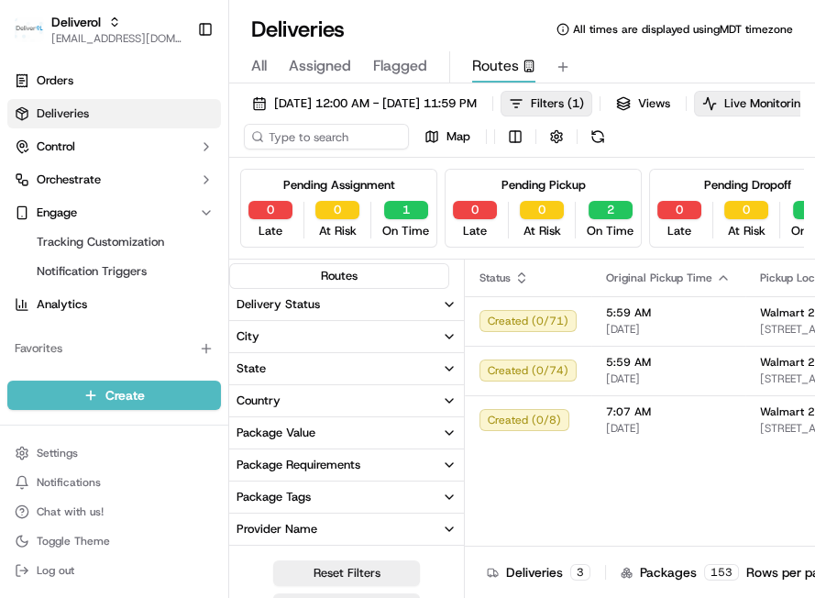 This screenshot has height=598, width=815. Describe the element at coordinates (543, 208) in the screenshot. I see `div: Pending Pickup0Late0At Risk2On Time` at that location.